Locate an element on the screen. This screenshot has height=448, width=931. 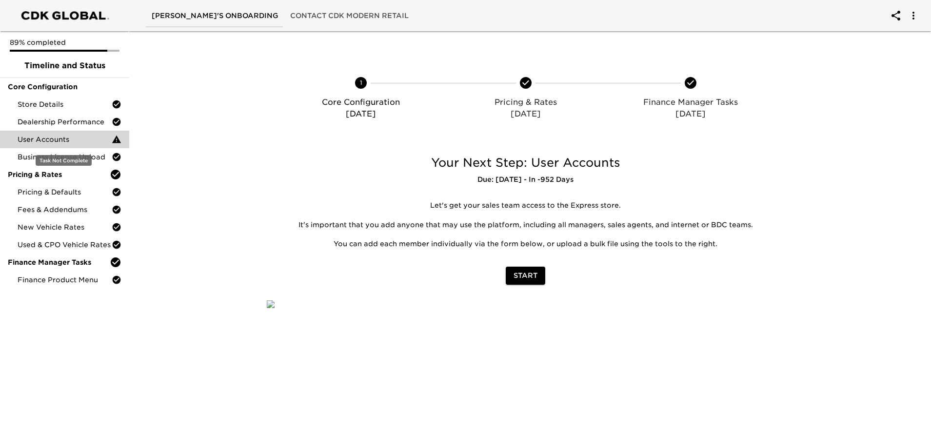
span: Start is located at coordinates (525, 276).